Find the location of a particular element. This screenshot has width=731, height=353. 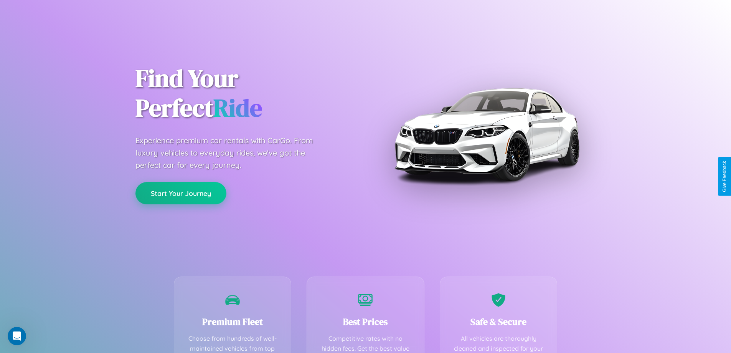

span: Ride is located at coordinates (238, 108).